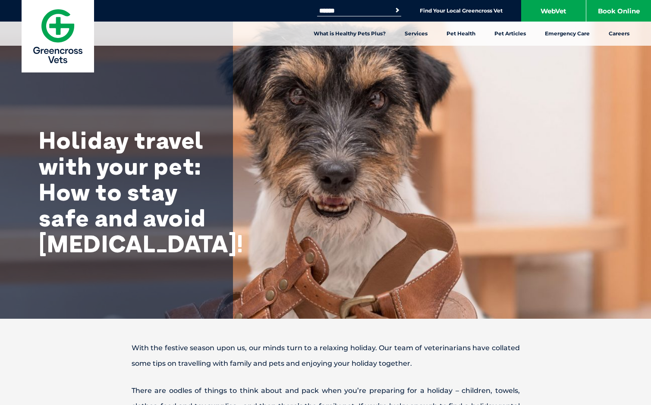 The height and width of the screenshot is (405, 651). I want to click on a: Pet Health, so click(461, 34).